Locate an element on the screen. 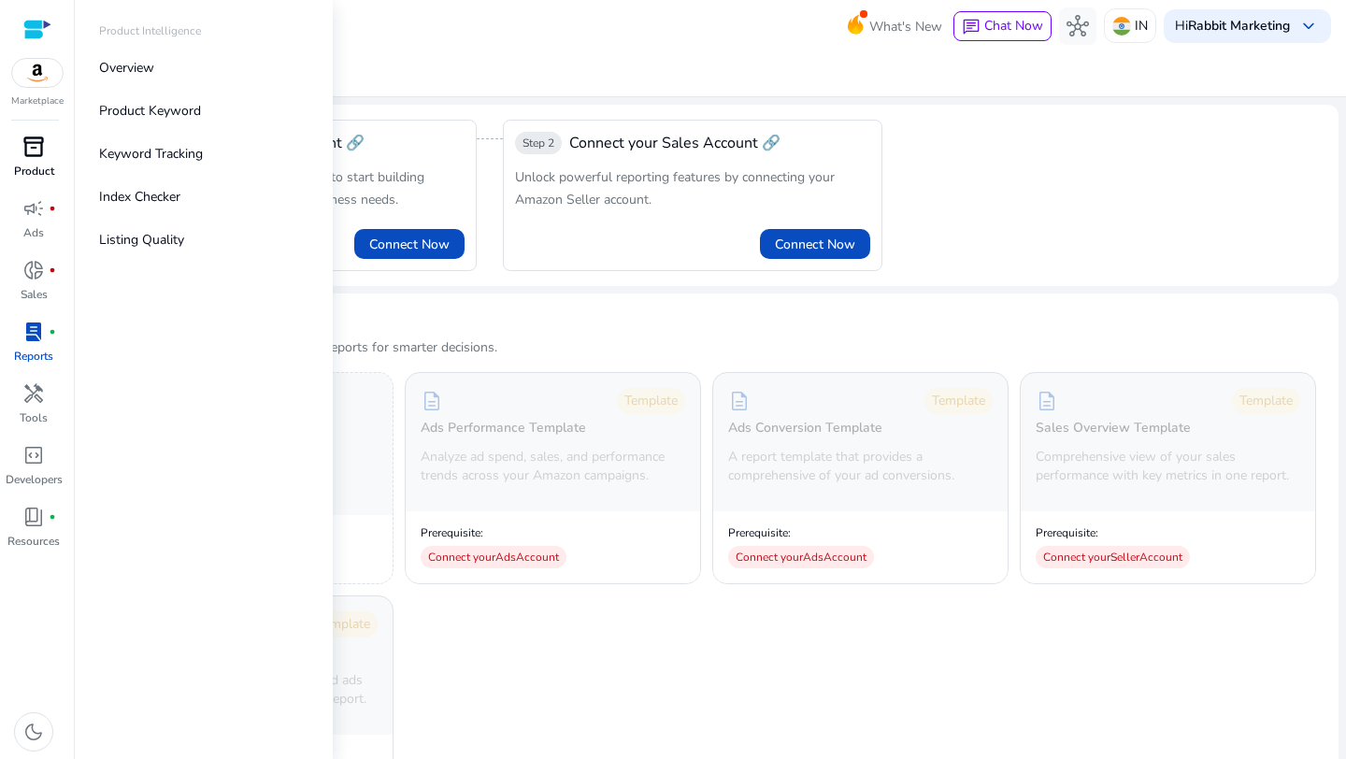  span: Step 2 is located at coordinates (539, 143).